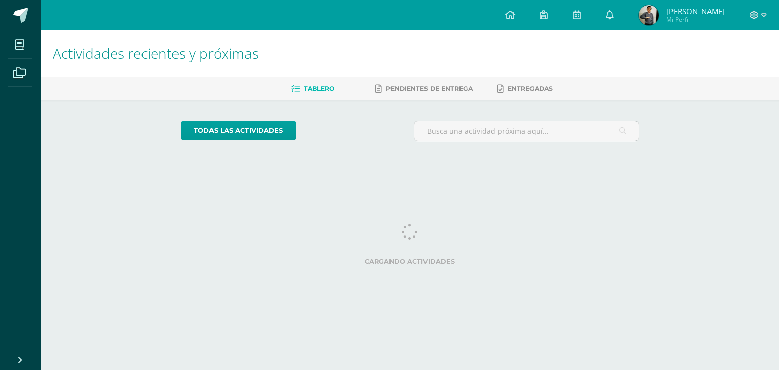 This screenshot has height=370, width=779. What do you see at coordinates (424, 89) in the screenshot?
I see `a: Pendientes de entrega` at bounding box center [424, 89].